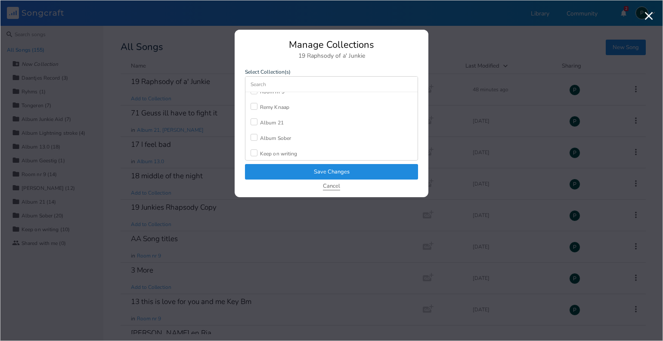 This screenshot has height=341, width=663. What do you see at coordinates (274, 107) in the screenshot?
I see `div: Remy Knaap` at bounding box center [274, 107].